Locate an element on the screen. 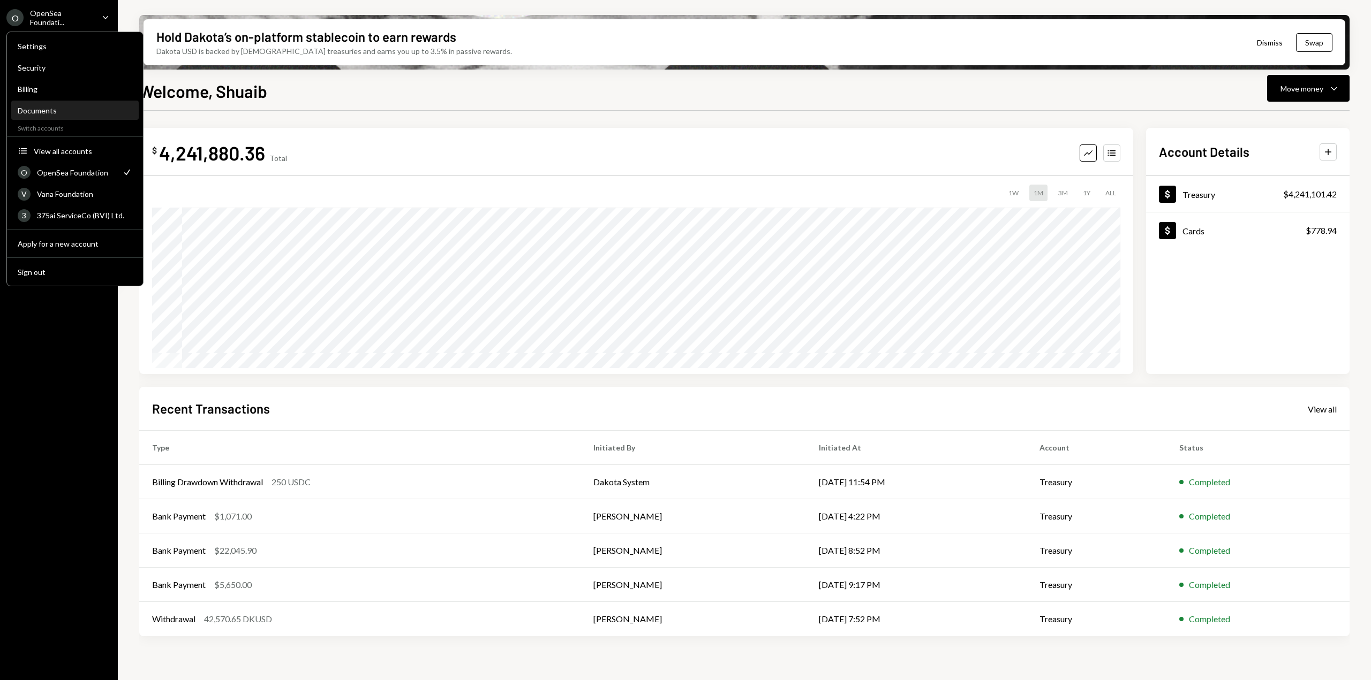 The image size is (1371, 680). th: Account is located at coordinates (1096, 448).